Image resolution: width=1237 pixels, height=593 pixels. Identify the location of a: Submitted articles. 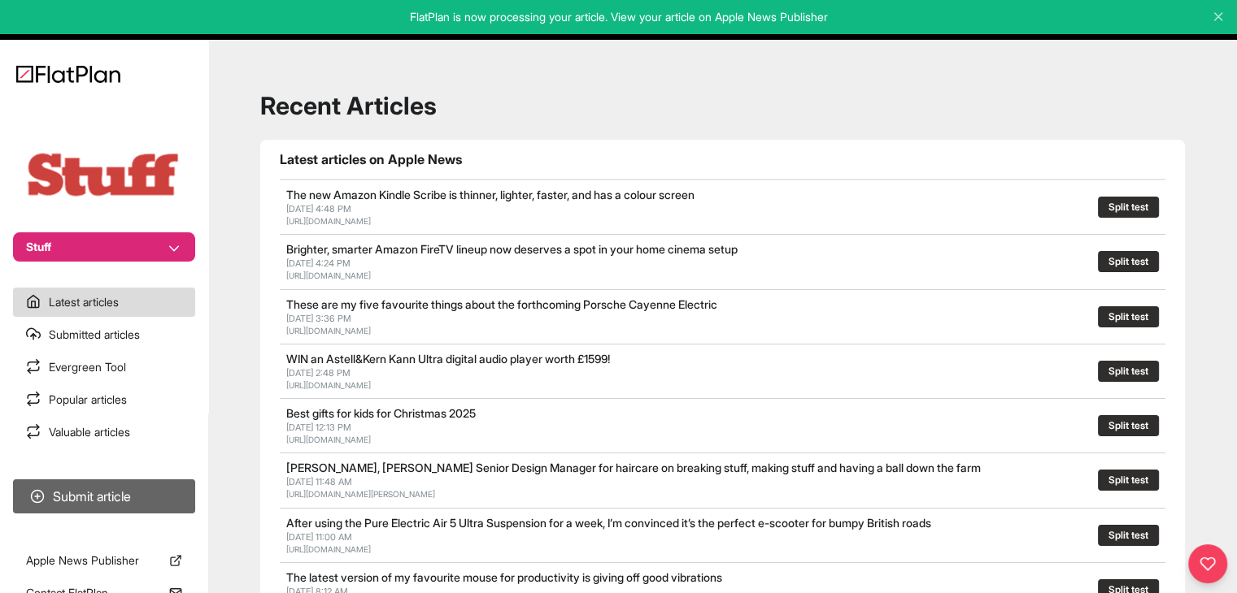
(104, 335).